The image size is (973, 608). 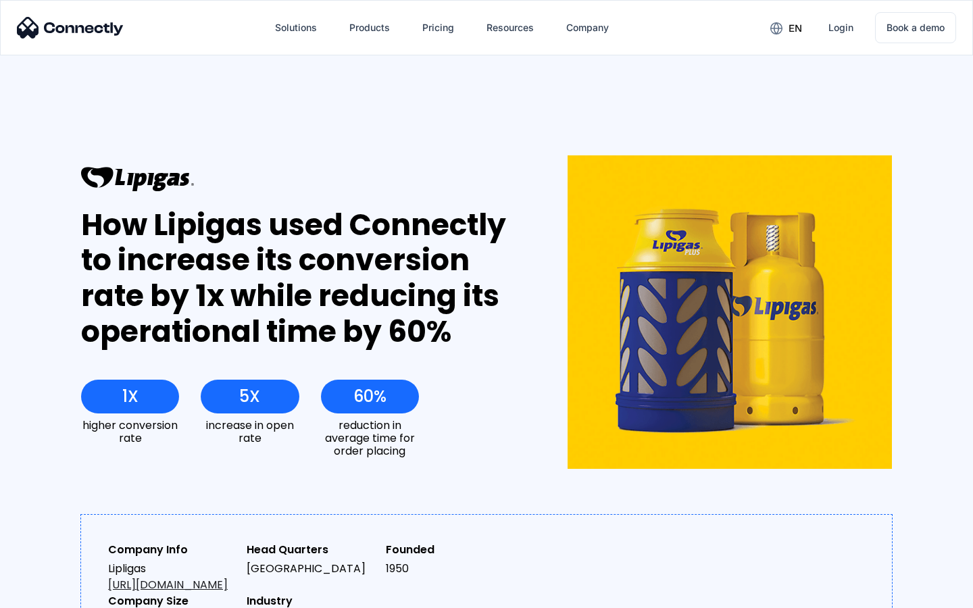 I want to click on div: Resources, so click(x=510, y=28).